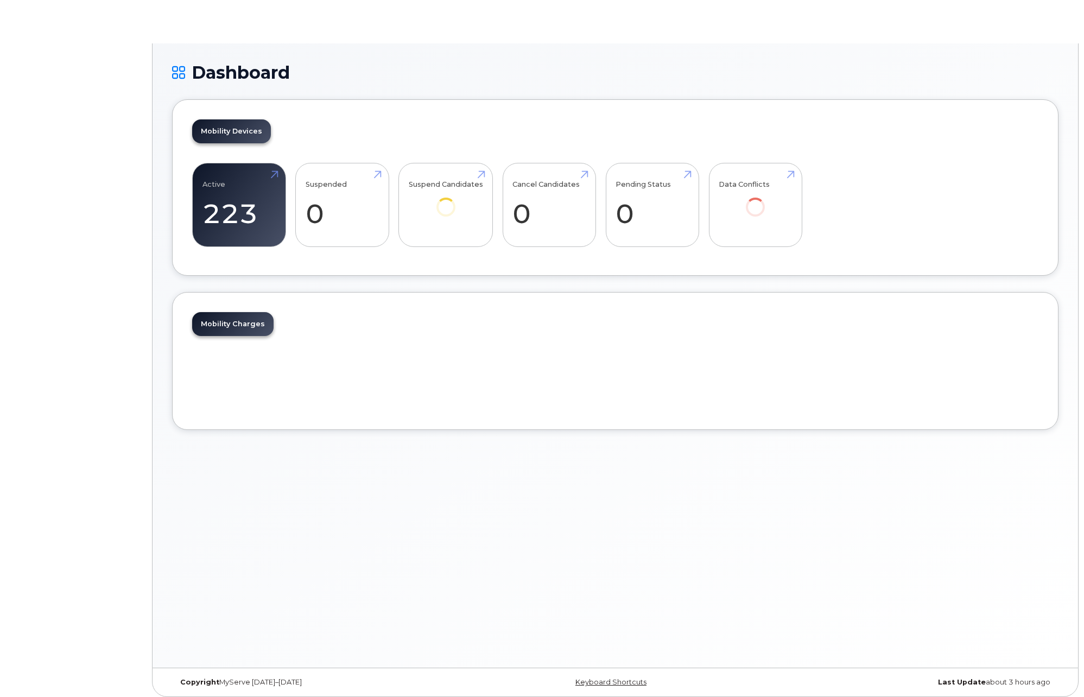 Image resolution: width=1084 pixels, height=697 pixels. Describe the element at coordinates (615, 72) in the screenshot. I see `h1: Dashboard` at that location.